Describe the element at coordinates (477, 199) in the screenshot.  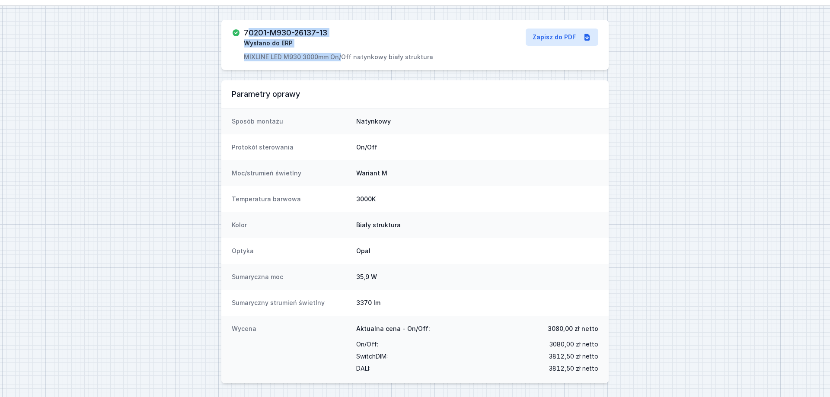
I see `dd: 3000K` at that location.